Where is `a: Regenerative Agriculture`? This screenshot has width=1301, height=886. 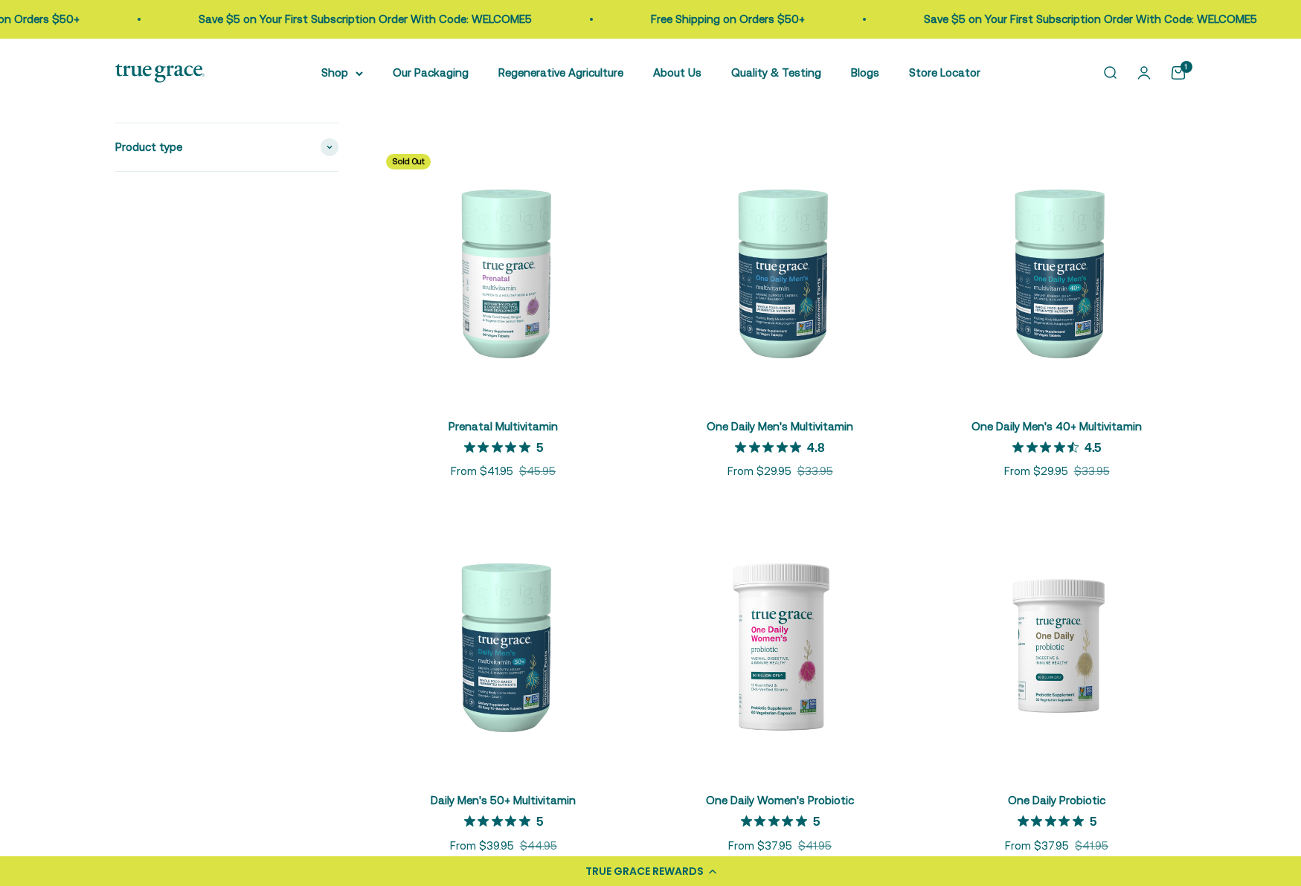
a: Regenerative Agriculture is located at coordinates (561, 72).